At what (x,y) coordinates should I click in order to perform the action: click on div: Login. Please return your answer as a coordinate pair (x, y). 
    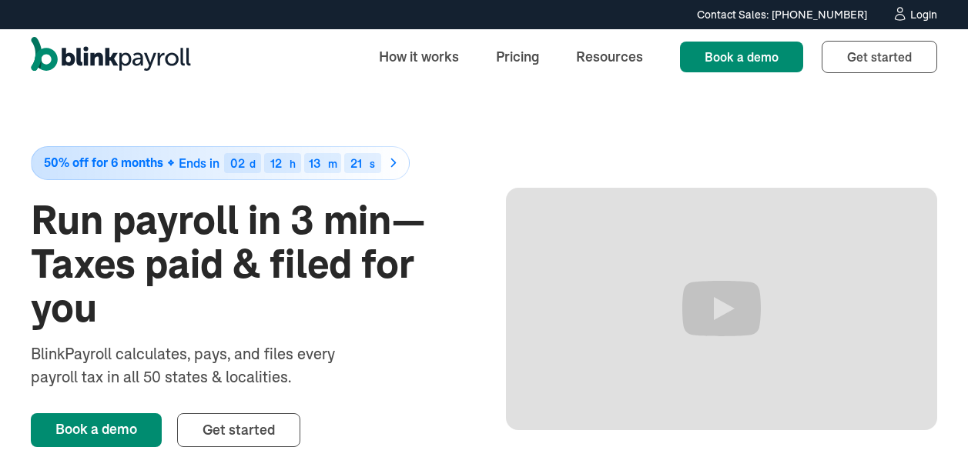
    Looking at the image, I should click on (923, 15).